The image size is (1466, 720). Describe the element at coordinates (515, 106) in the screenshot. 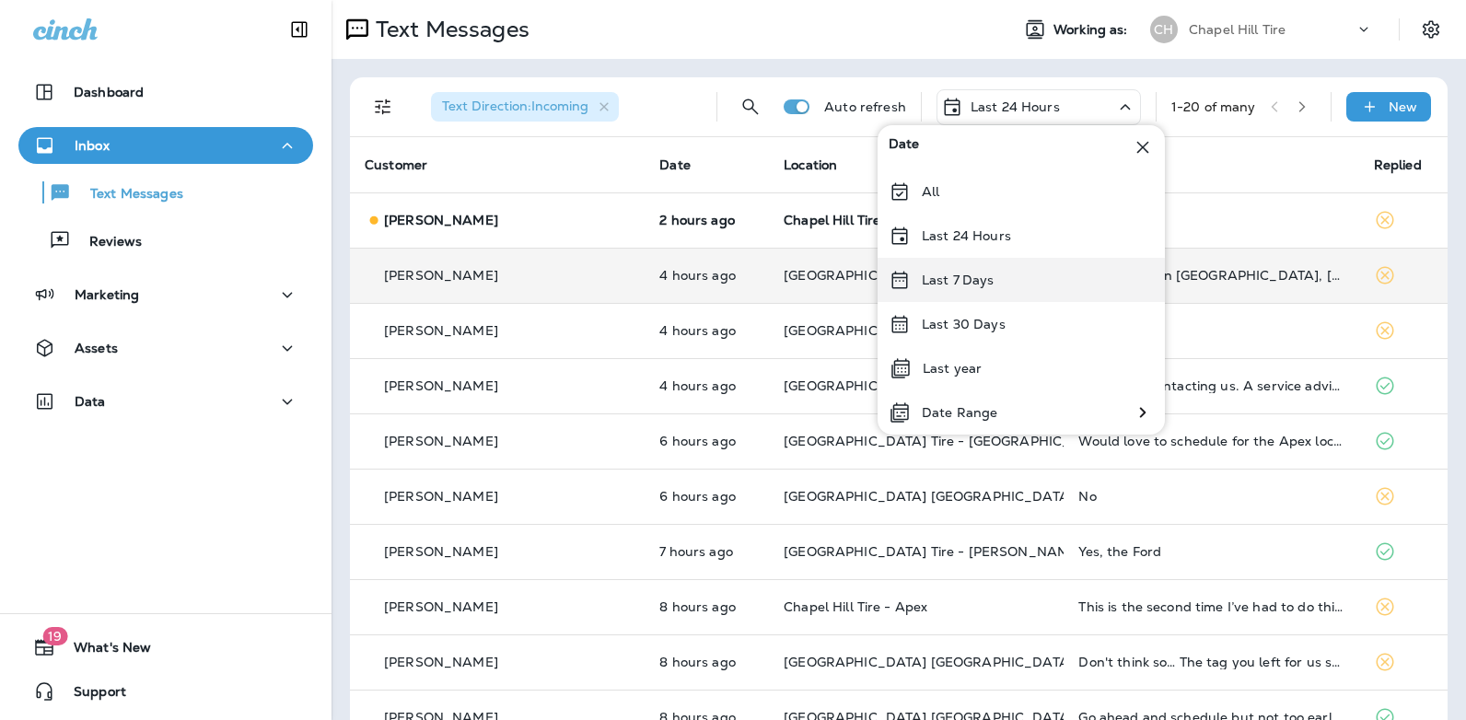

I see `span: Text Direction : Incoming` at that location.